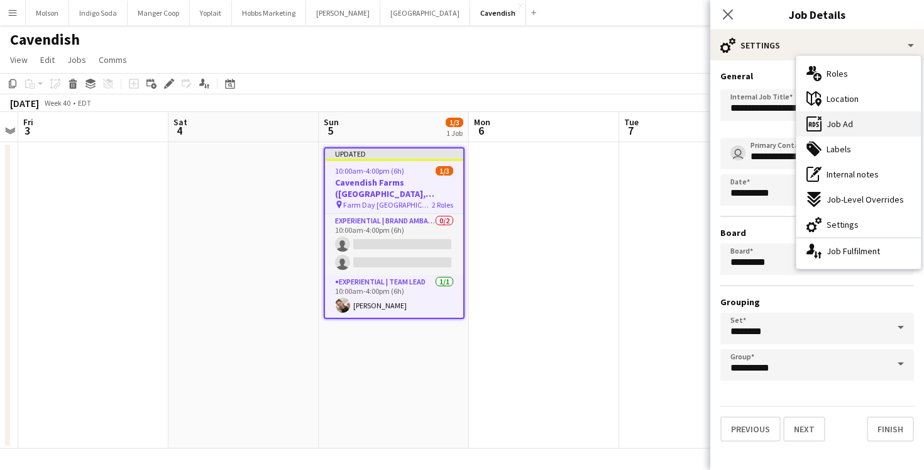  I want to click on span: Edit, so click(47, 60).